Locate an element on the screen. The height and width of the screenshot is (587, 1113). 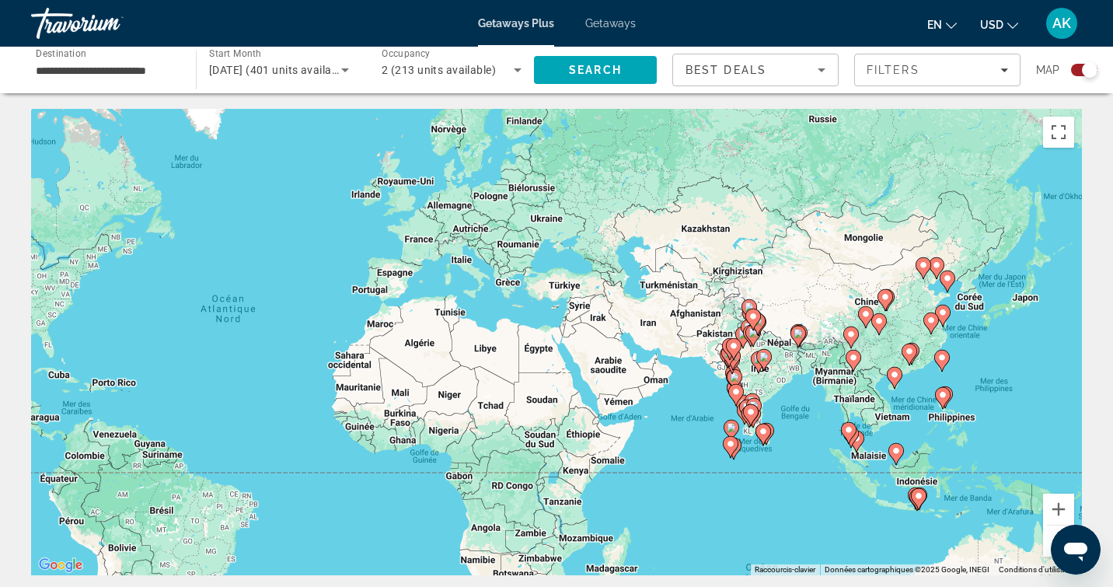
button: Basculer en plein écran is located at coordinates (1059, 132).